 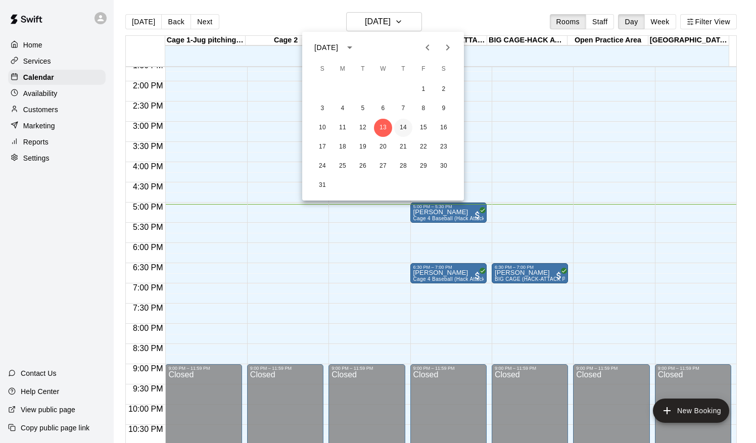 What do you see at coordinates (403, 69) in the screenshot?
I see `span: Thursday` at bounding box center [403, 69].